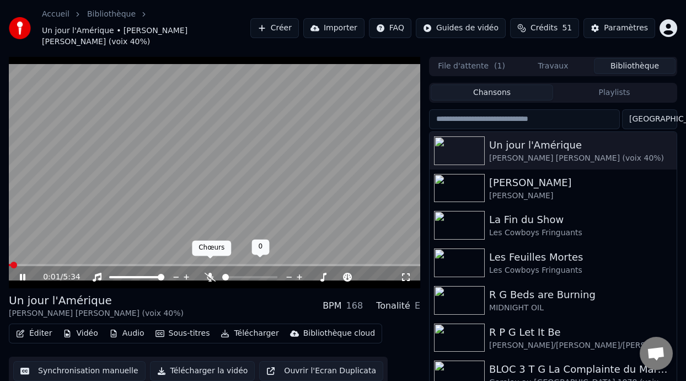  What do you see at coordinates (20, 28) in the screenshot?
I see `img: youka` at bounding box center [20, 28].